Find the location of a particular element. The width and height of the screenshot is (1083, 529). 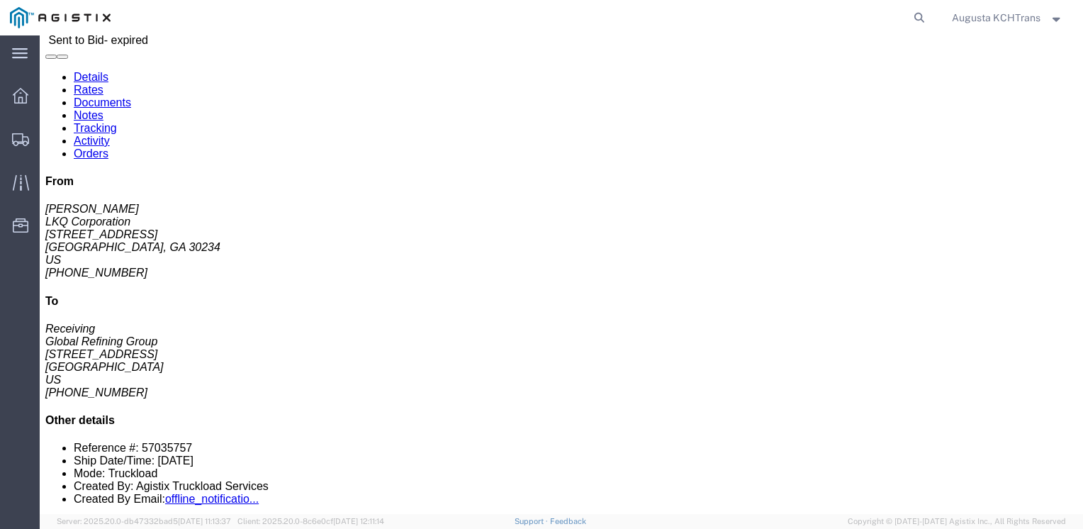

button: Augusta KCHTrans is located at coordinates (1007, 18).